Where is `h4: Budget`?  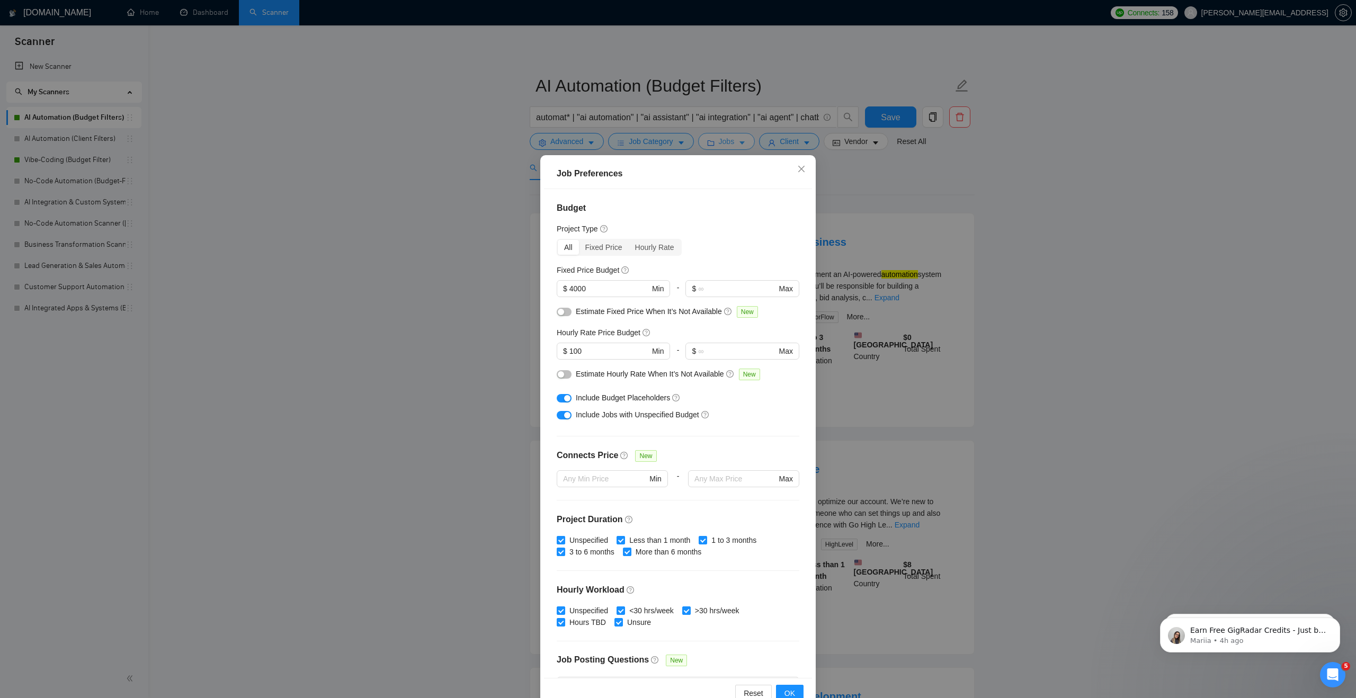 h4: Budget is located at coordinates (678, 208).